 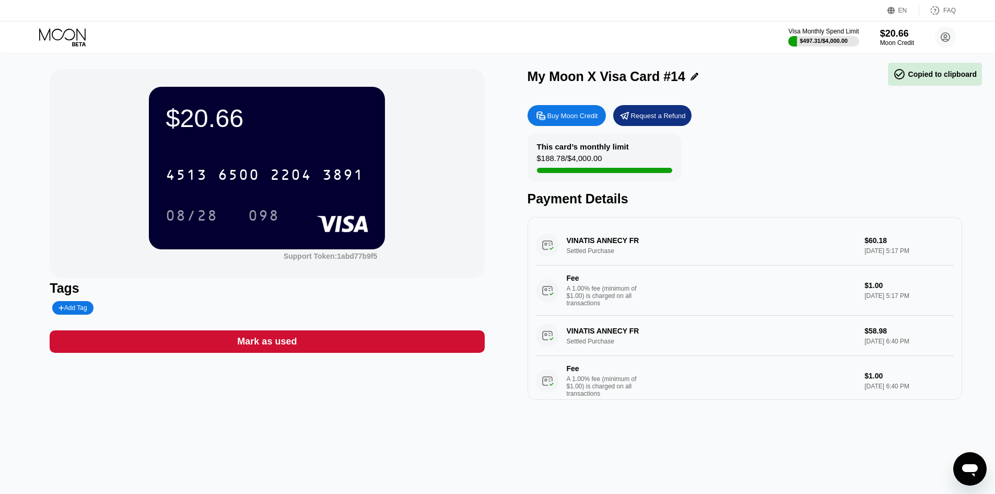 I want to click on div: Support Token: 1abd77b9f5, so click(x=330, y=256).